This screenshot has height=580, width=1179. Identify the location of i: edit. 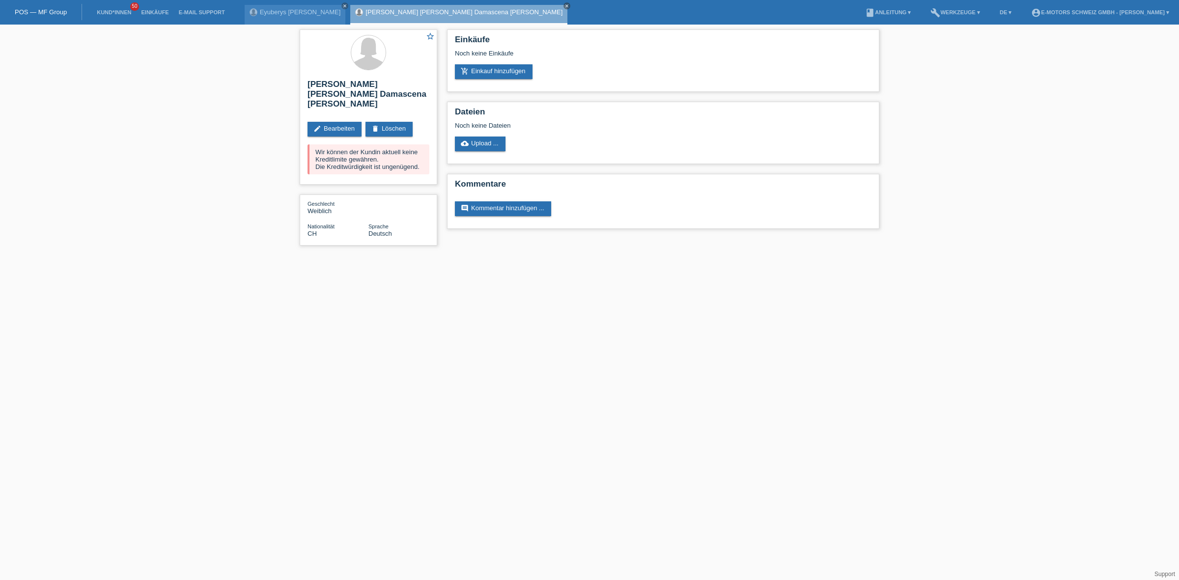
(317, 129).